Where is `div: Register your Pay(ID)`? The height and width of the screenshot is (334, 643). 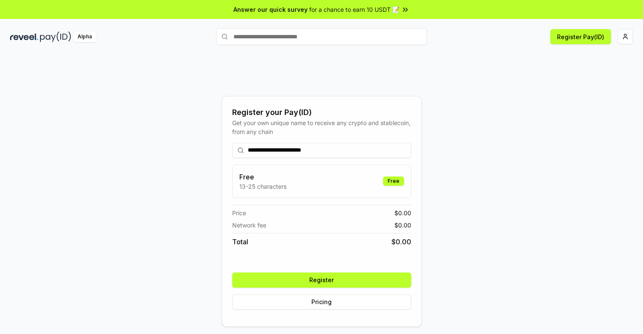 div: Register your Pay(ID) is located at coordinates (322, 113).